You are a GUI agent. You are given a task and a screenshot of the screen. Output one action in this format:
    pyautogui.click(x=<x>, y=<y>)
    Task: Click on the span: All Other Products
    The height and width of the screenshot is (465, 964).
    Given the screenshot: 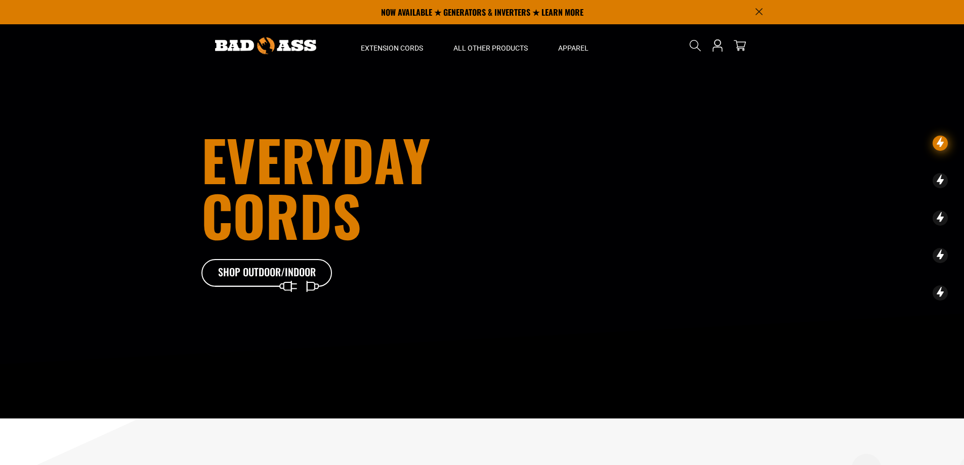 What is the action you would take?
    pyautogui.click(x=490, y=48)
    